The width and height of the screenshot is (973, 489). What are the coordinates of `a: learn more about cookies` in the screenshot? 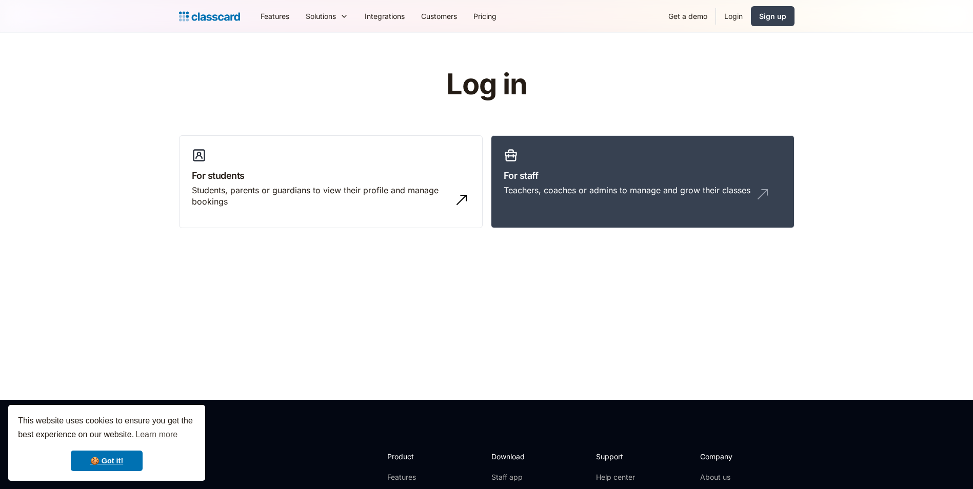 It's located at (156, 435).